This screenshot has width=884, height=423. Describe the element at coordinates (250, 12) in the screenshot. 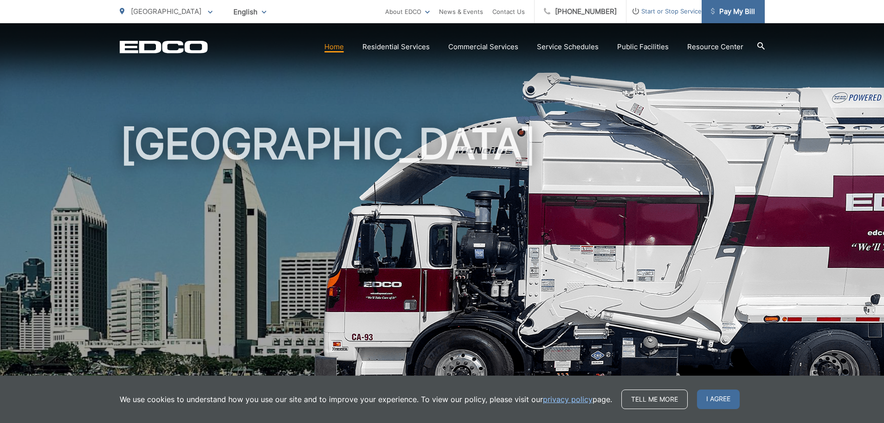

I see `span: English` at that location.